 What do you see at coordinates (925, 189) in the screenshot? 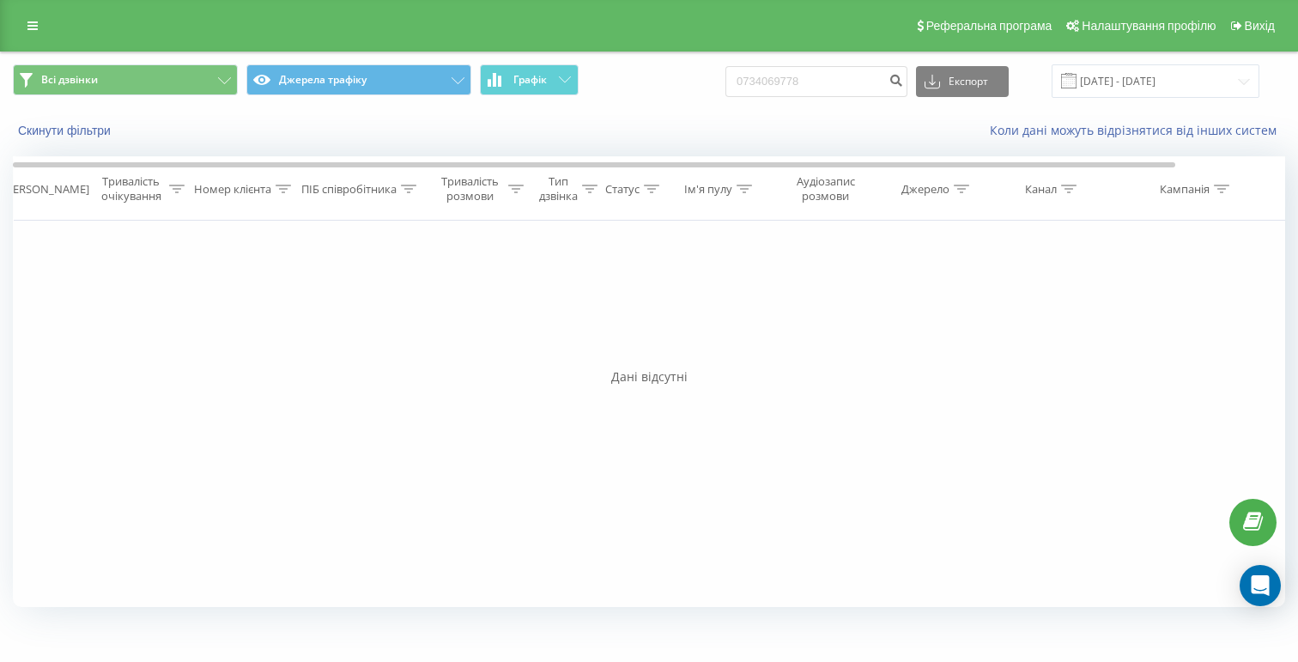
I see `div: Джерело` at bounding box center [925, 189].